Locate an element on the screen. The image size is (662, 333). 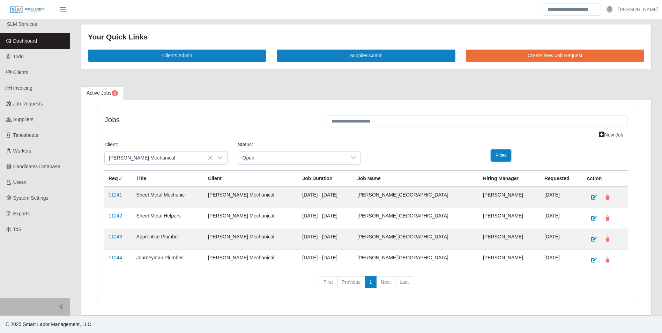
span: Workers is located at coordinates (22, 151).